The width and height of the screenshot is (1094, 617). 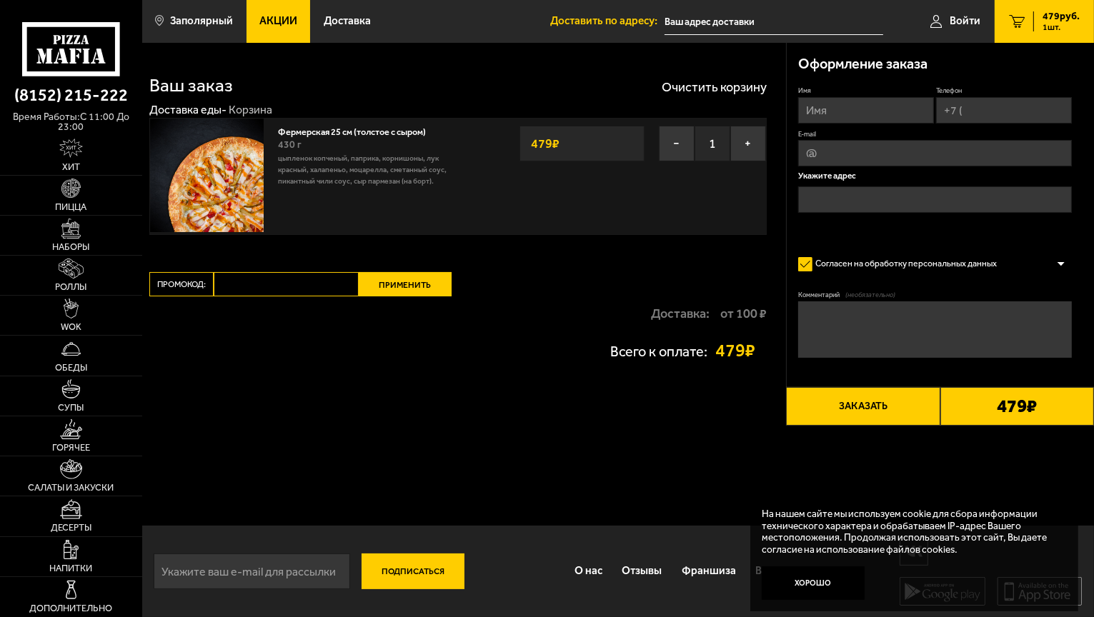 I want to click on button: Применить, so click(x=405, y=284).